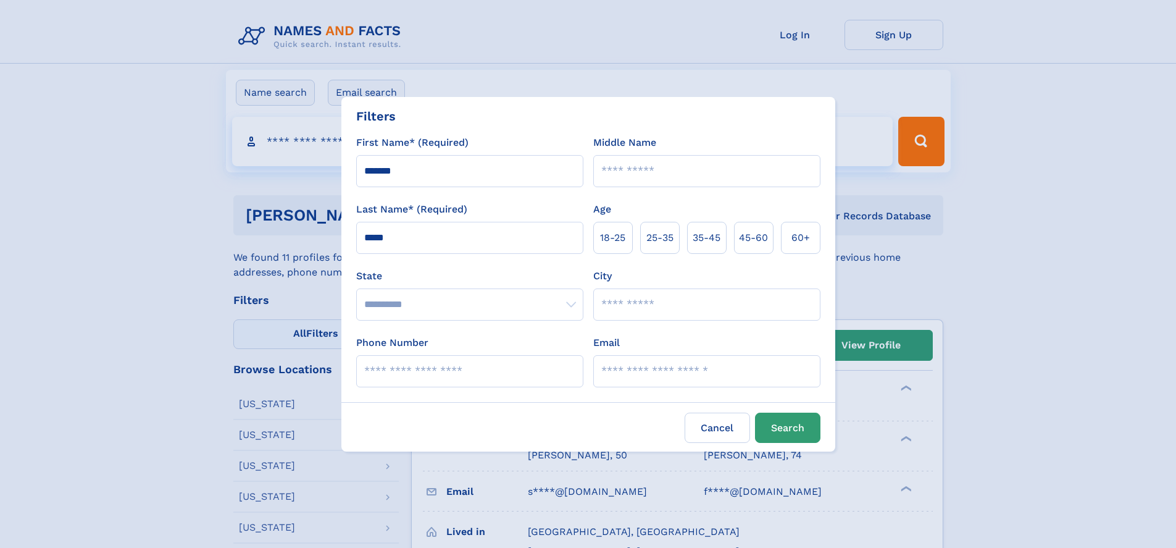 The height and width of the screenshot is (548, 1176). Describe the element at coordinates (660, 238) in the screenshot. I see `span: 25‑35` at that location.